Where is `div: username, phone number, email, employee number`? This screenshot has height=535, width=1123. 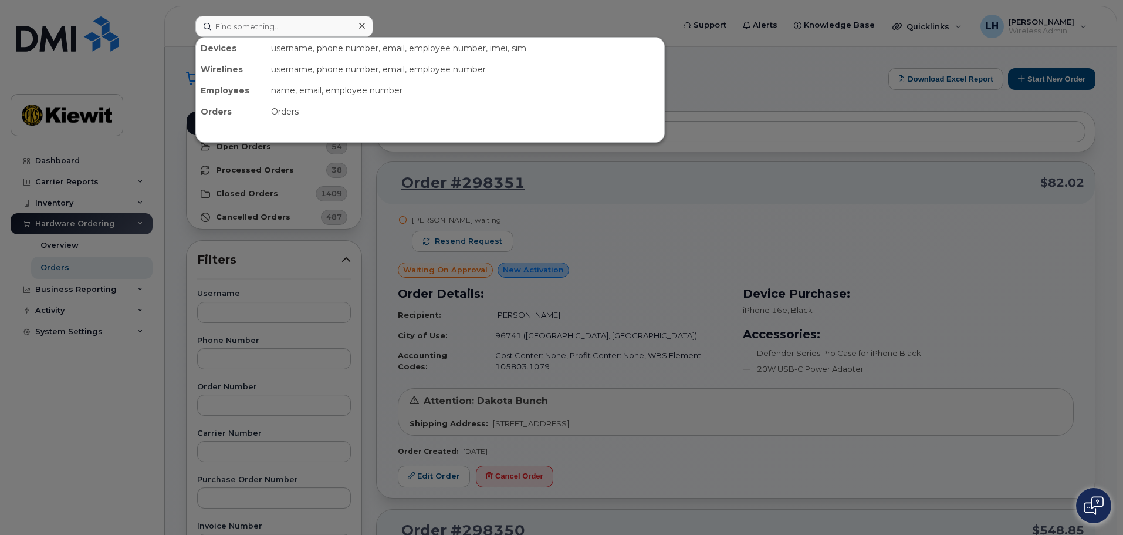 div: username, phone number, email, employee number is located at coordinates (465, 69).